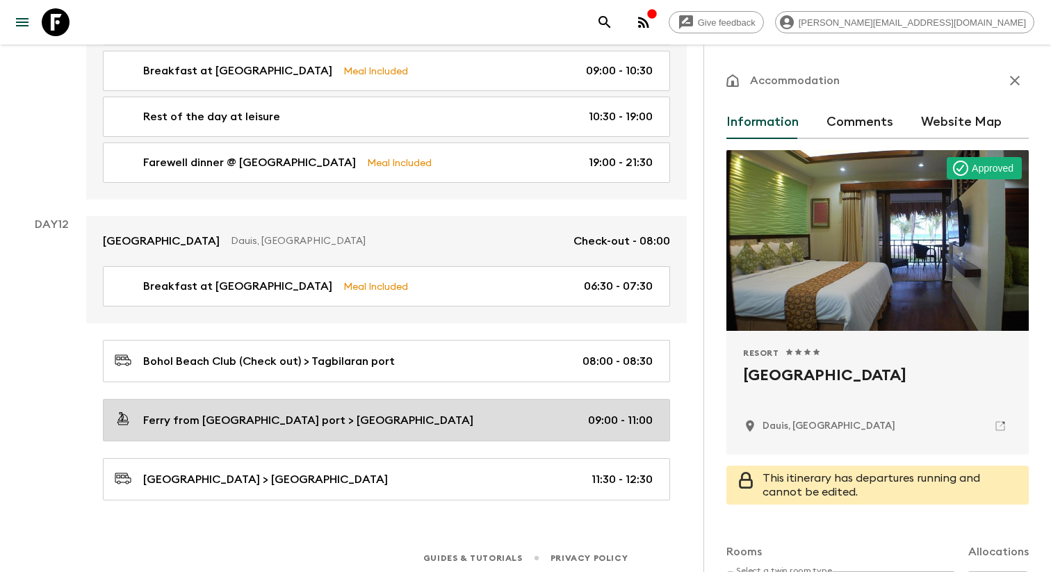 The width and height of the screenshot is (1051, 572). I want to click on a: Privacy Policy, so click(589, 558).